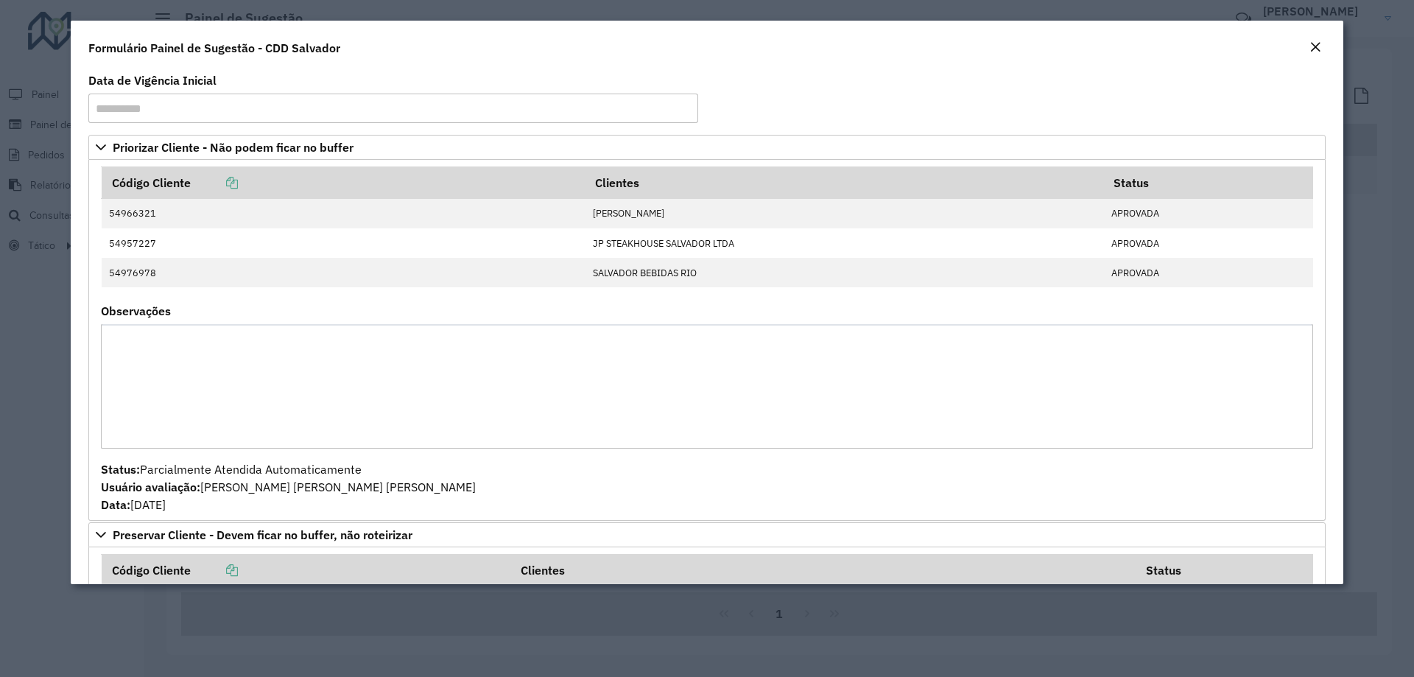  I want to click on td: 54957227, so click(343, 243).